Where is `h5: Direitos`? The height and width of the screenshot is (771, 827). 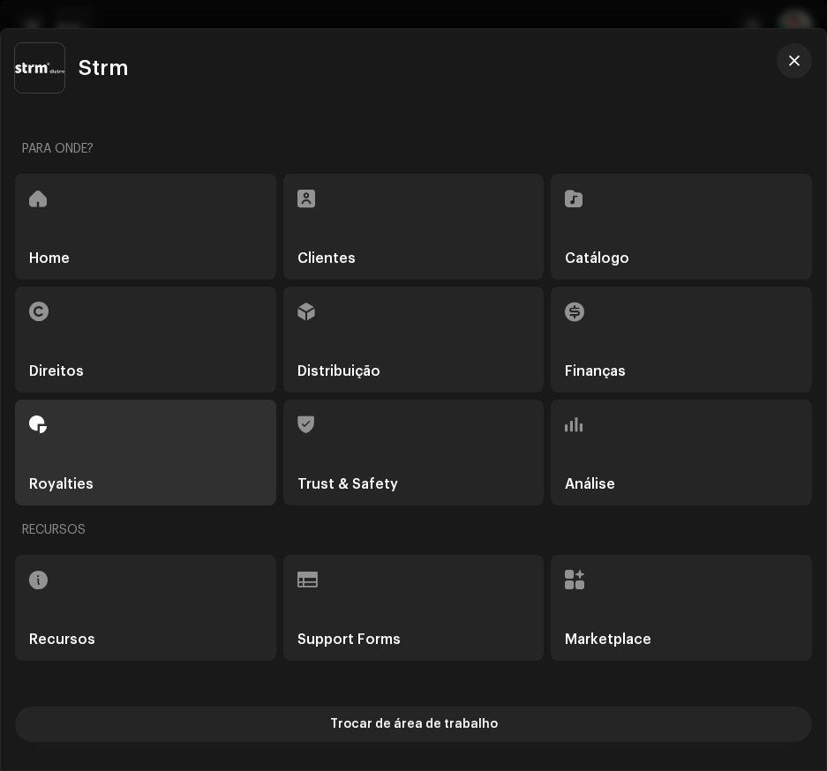 h5: Direitos is located at coordinates (56, 372).